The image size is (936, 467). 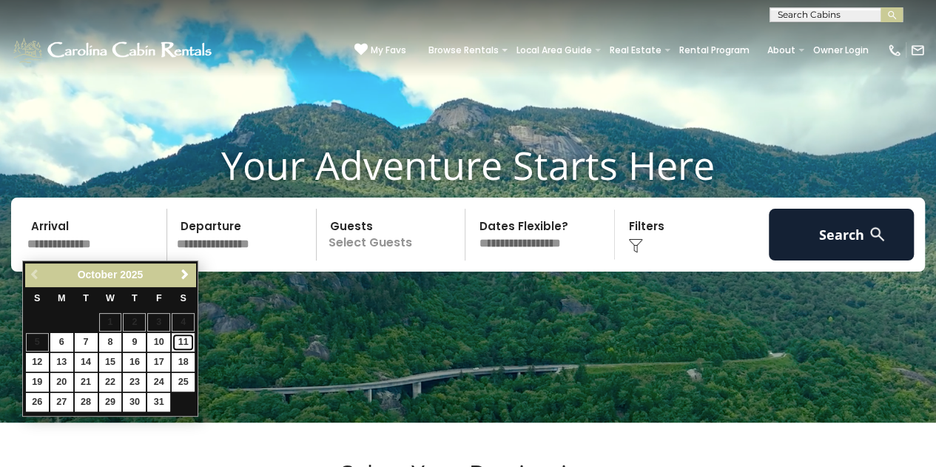 What do you see at coordinates (113, 50) in the screenshot?
I see `img: White-1-1-2.png` at bounding box center [113, 50].